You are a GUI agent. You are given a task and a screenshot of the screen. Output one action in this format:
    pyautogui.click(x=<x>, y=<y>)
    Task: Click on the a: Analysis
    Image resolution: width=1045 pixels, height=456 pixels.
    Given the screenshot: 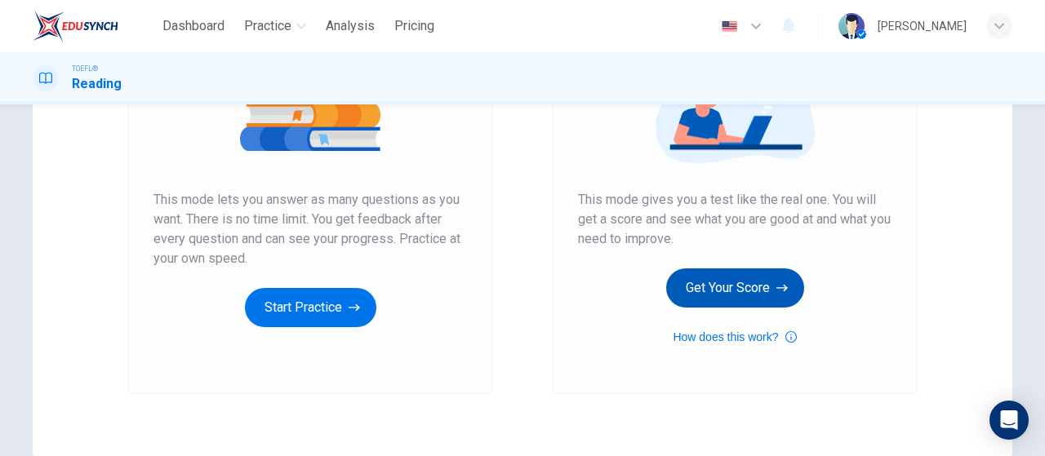 What is the action you would take?
    pyautogui.click(x=350, y=26)
    